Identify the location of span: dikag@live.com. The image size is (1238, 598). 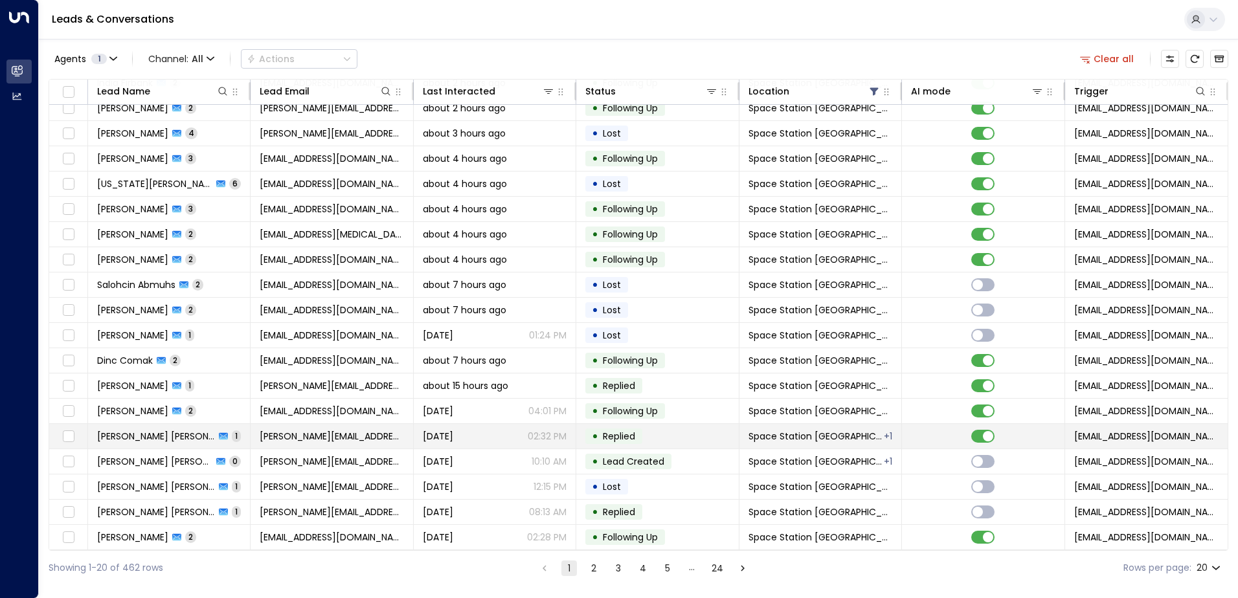
(331, 184).